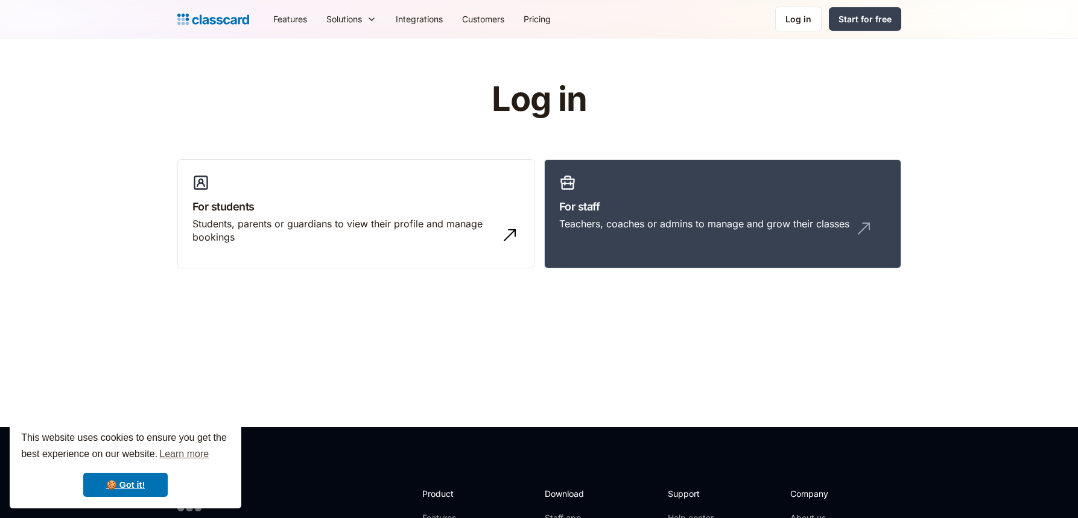 The image size is (1078, 518). I want to click on div: Teachers, coaches or admins to manage and grow their classes, so click(704, 224).